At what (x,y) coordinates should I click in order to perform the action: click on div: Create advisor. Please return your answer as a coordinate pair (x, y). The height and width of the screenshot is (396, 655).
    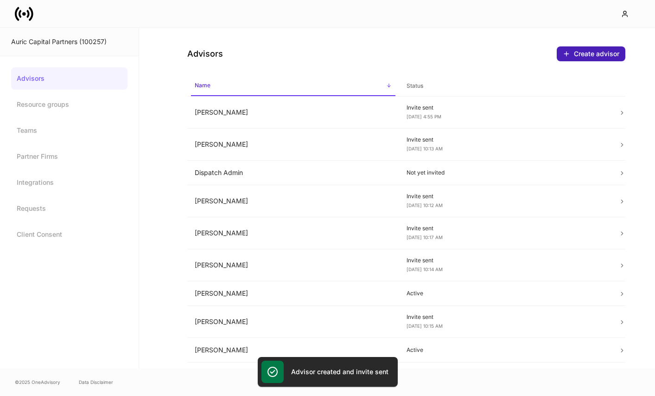
    Looking at the image, I should click on (597, 54).